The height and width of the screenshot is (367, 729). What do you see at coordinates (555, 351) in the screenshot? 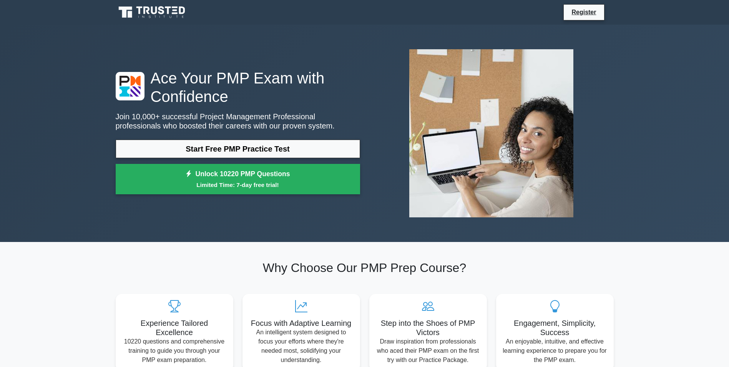
I see `p: An enjoyable, intuitive, and effective learning experience to prepare you for the PMP exam.` at bounding box center [555, 351].